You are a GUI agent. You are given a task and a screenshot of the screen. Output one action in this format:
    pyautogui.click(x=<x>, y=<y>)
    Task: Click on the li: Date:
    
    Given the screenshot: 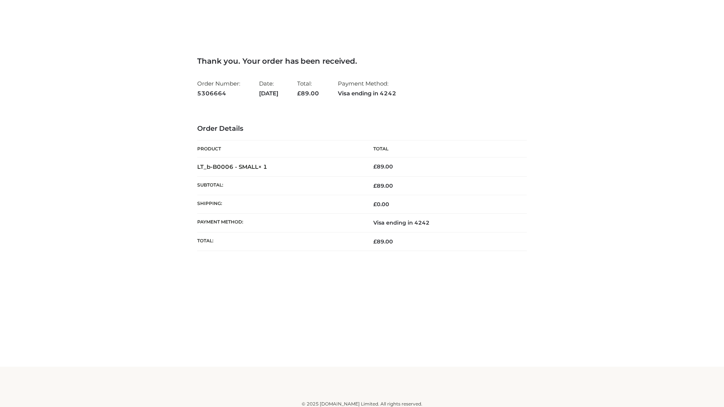 What is the action you would take?
    pyautogui.click(x=269, y=88)
    